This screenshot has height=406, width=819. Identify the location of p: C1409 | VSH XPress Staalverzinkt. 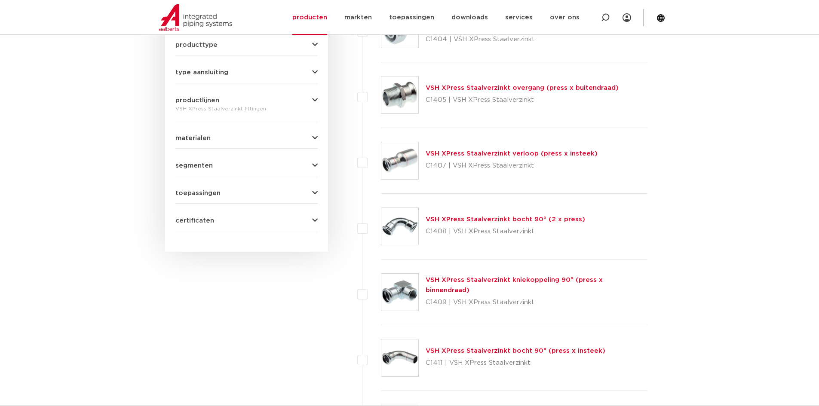
(537, 303).